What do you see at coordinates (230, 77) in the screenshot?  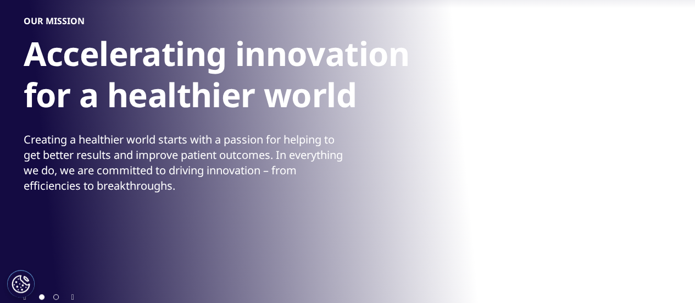 I see `h1: Accelerating innovation for a healthier world` at bounding box center [230, 77].